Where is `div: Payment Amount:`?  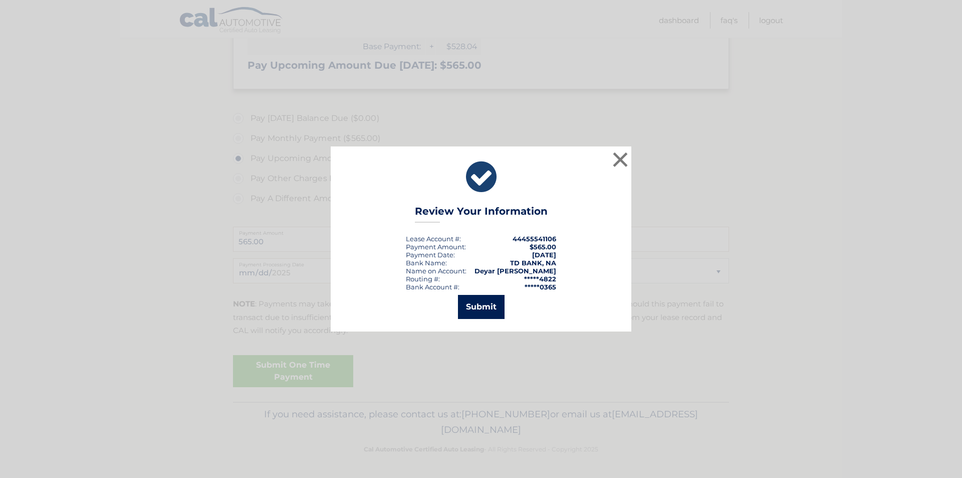
div: Payment Amount: is located at coordinates (436, 247).